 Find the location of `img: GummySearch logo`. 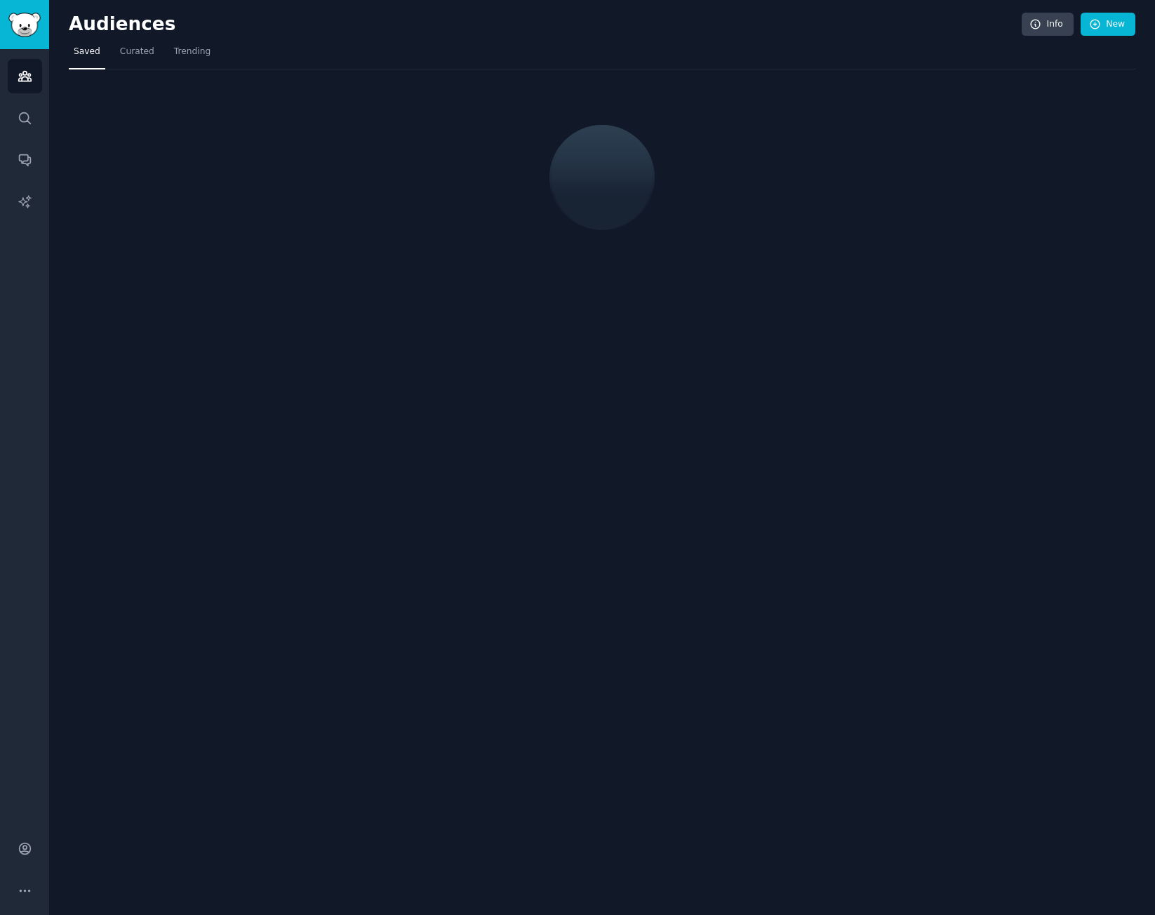

img: GummySearch logo is located at coordinates (25, 25).